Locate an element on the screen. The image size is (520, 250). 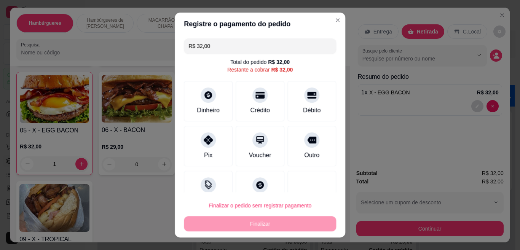
button: Close is located at coordinates (337, 20).